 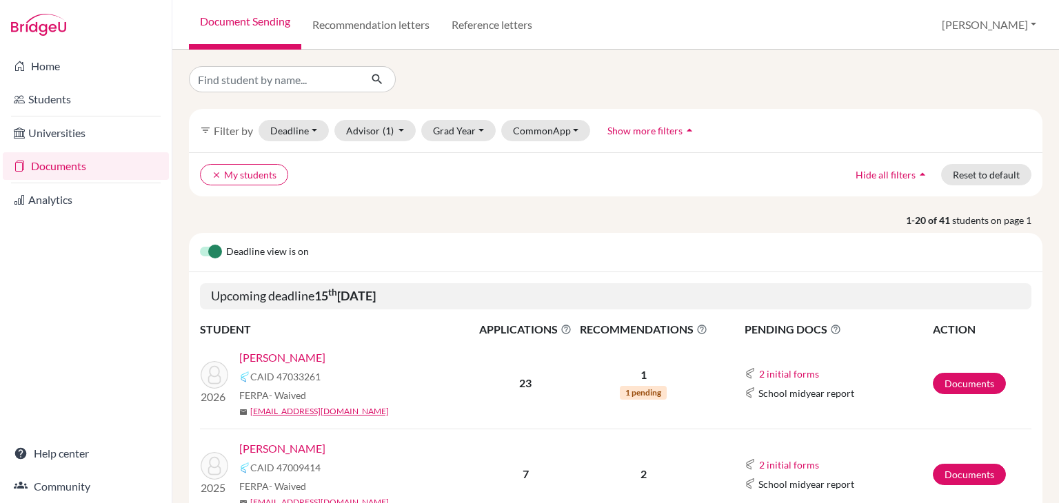 I want to click on button: clearMy students, so click(x=244, y=174).